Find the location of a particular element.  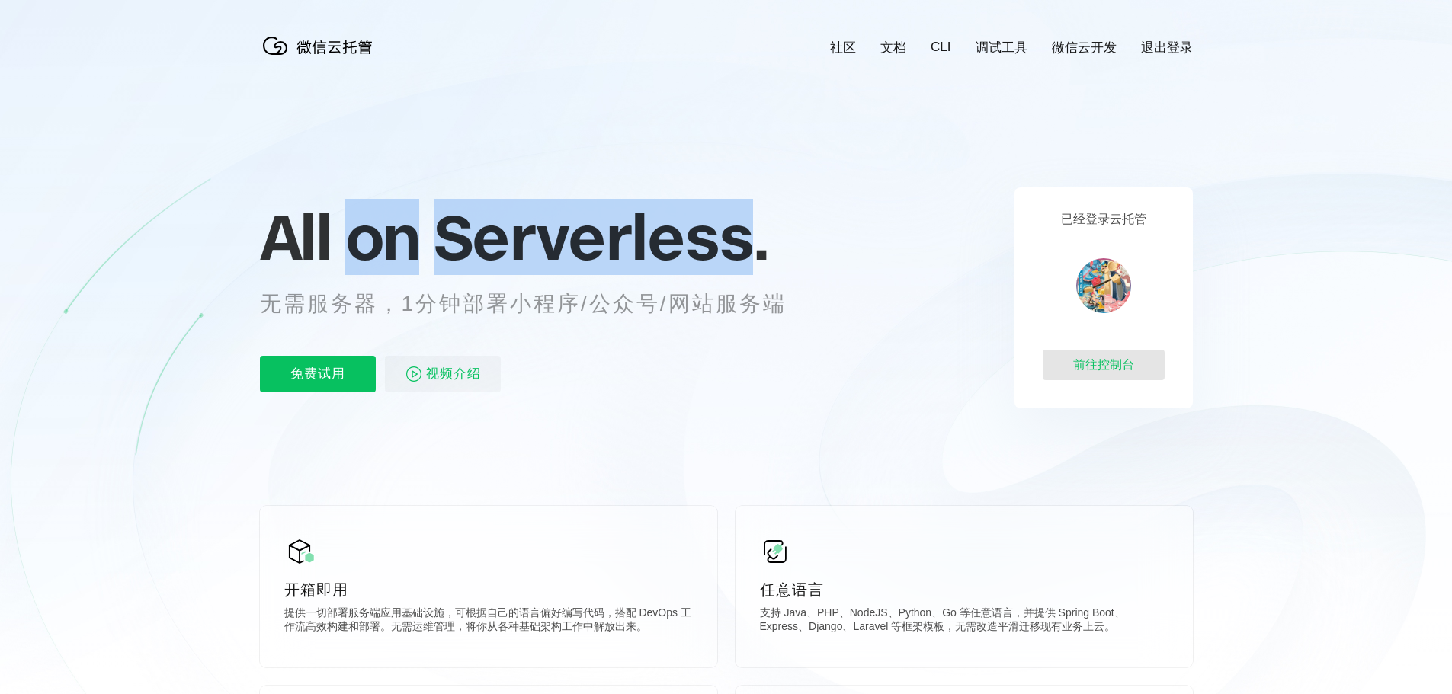

p: 无需服务器，1分钟部署小程序/公众号/网站服务端 is located at coordinates (537, 304).